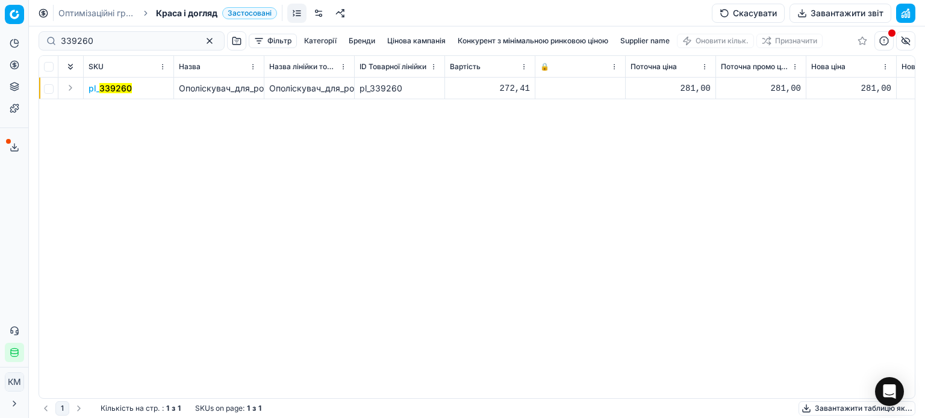  Describe the element at coordinates (828, 67) in the screenshot. I see `span: Нова ціна` at that location.